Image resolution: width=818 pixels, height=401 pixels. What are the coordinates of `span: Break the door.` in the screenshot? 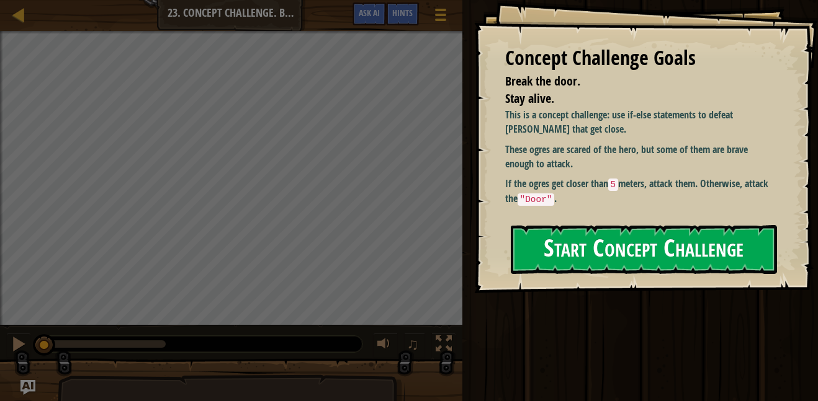 It's located at (542, 81).